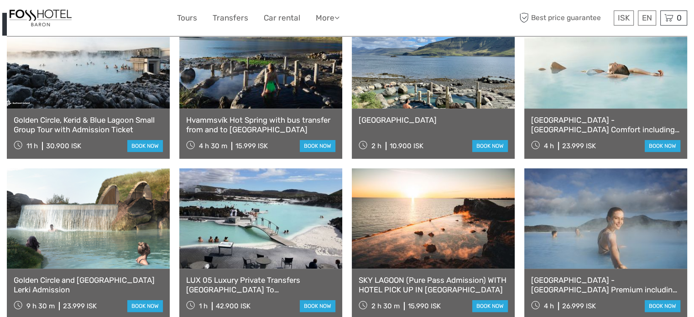 This screenshot has width=694, height=317. What do you see at coordinates (623, 18) in the screenshot?
I see `span: ISK` at bounding box center [623, 18].